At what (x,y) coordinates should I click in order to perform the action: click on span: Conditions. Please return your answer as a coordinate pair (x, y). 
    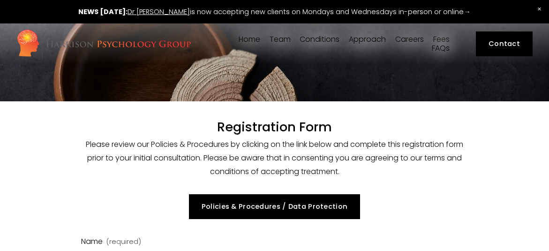
    Looking at the image, I should click on (319, 39).